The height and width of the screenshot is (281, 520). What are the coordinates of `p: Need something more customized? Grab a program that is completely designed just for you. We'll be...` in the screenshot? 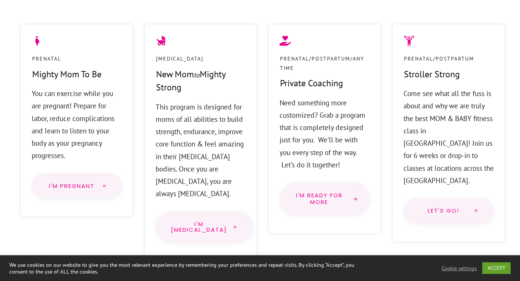 It's located at (325, 134).